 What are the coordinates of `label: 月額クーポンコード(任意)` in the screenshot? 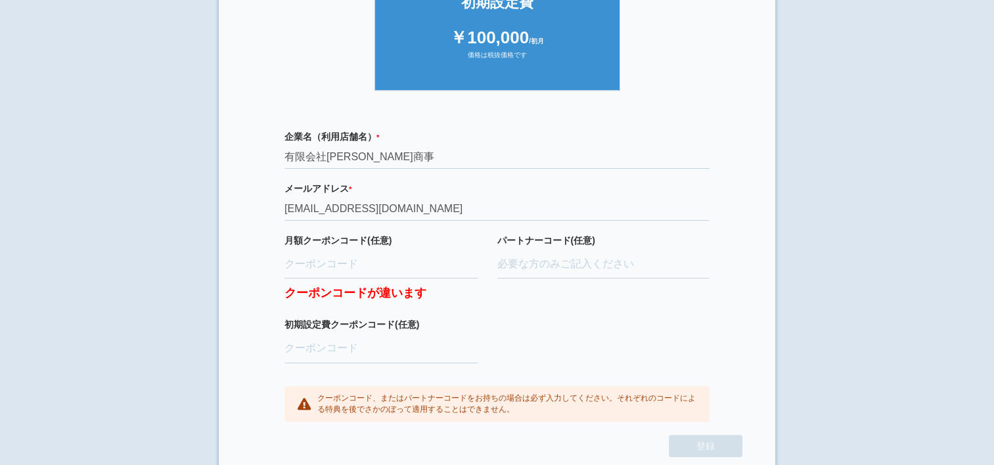 It's located at (381, 240).